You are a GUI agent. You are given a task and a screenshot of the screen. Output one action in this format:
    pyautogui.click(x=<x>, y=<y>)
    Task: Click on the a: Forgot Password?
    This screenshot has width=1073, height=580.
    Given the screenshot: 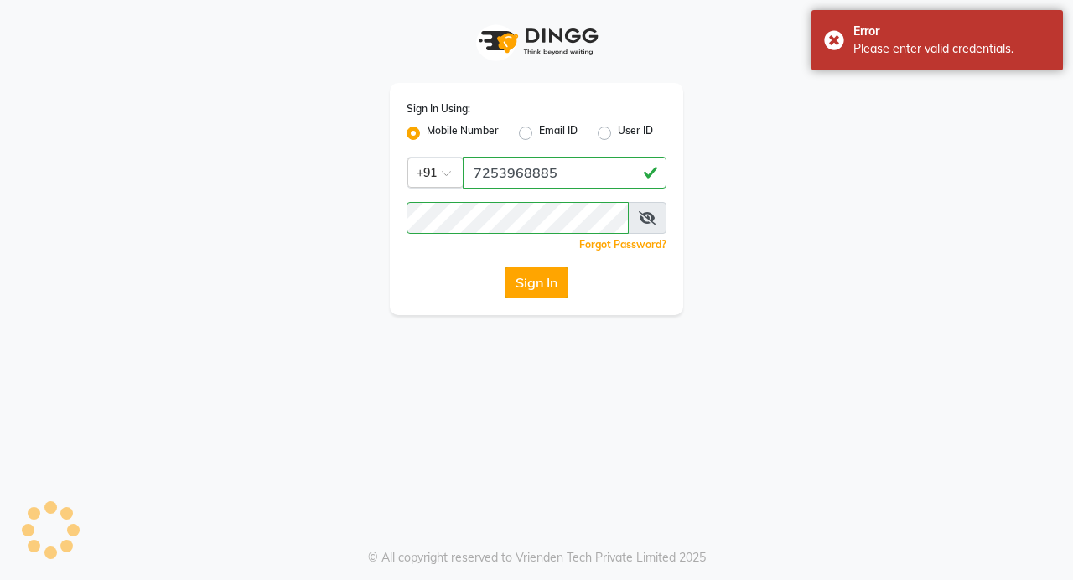 What is the action you would take?
    pyautogui.click(x=623, y=244)
    